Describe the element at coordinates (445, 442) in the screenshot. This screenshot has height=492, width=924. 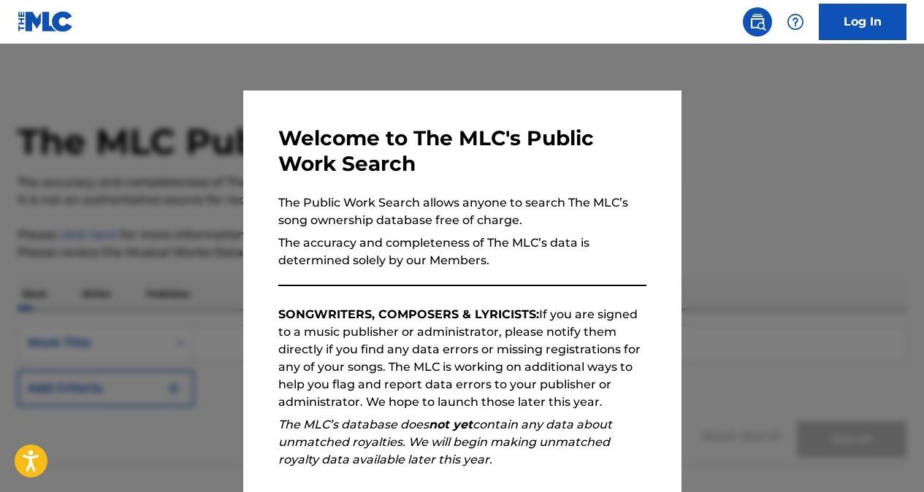
I see `em: The MLC’s database does contain any data about unmatched royalties. We will begin making unmatche...` at that location.